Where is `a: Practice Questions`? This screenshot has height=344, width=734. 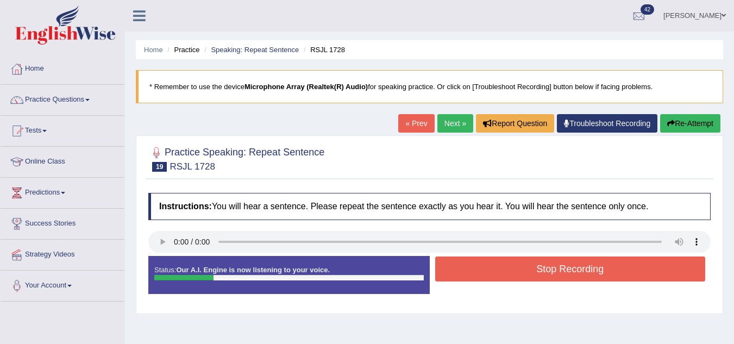
a: Practice Questions is located at coordinates (62, 98).